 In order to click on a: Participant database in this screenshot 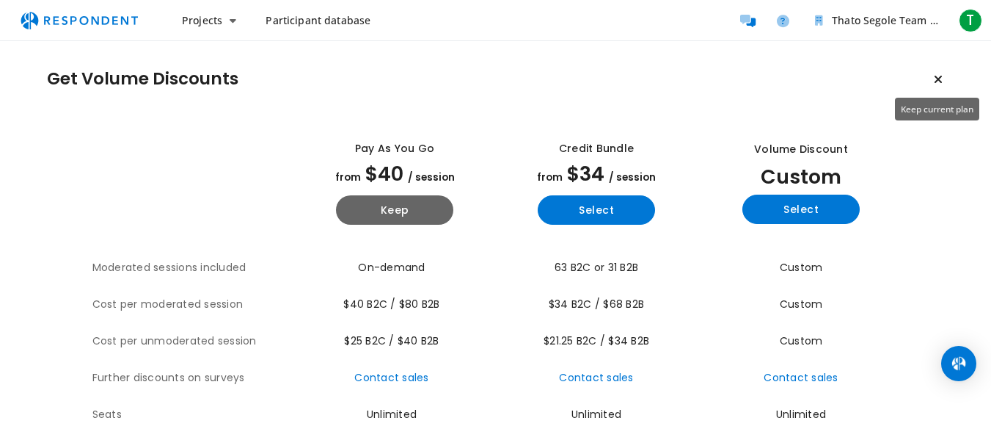, I will do `click(318, 21)`.